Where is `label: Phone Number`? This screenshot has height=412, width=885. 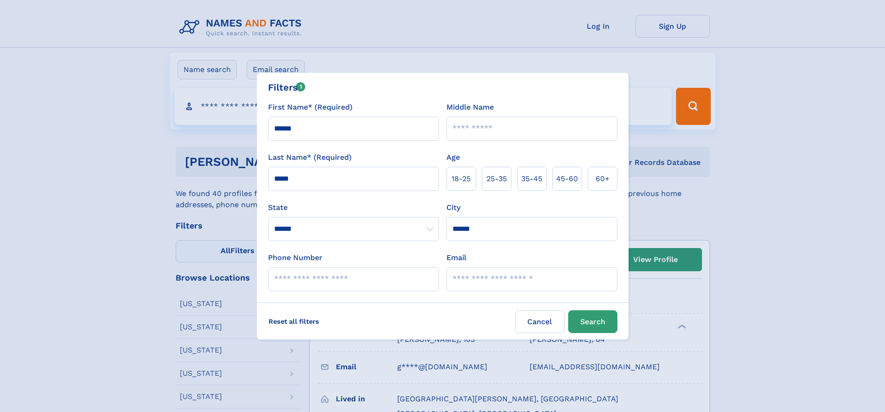
label: Phone Number is located at coordinates (295, 258).